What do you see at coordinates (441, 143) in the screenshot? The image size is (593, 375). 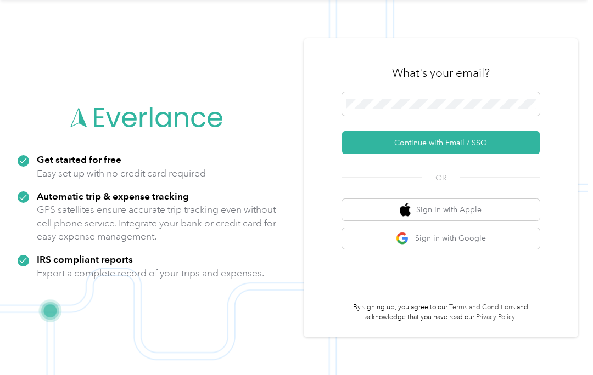 I see `button: Continue with Email / SSO` at bounding box center [441, 143].